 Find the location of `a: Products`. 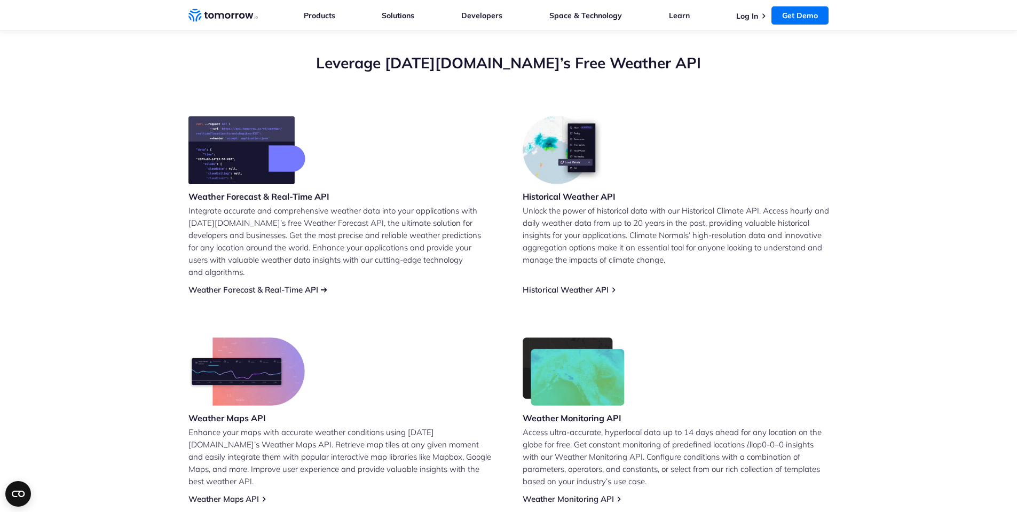

a: Products is located at coordinates (319, 15).